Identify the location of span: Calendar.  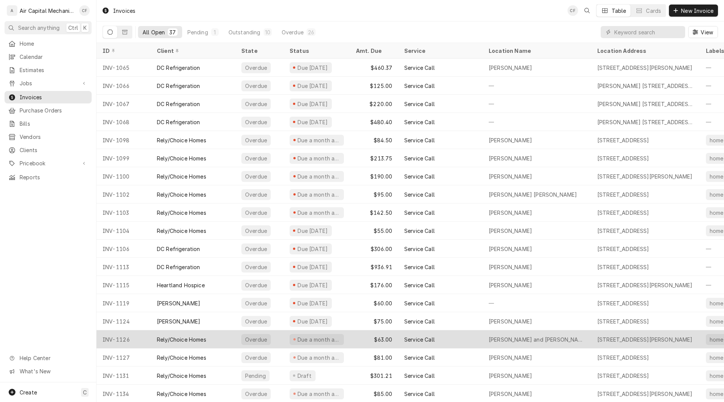
(54, 57).